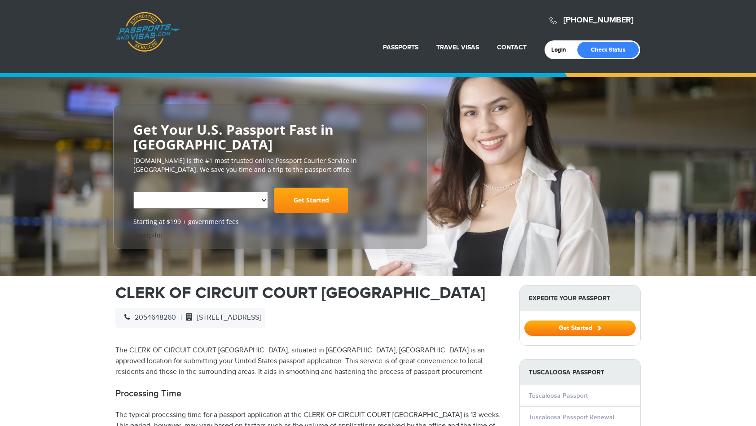 Image resolution: width=756 pixels, height=426 pixels. Describe the element at coordinates (148, 235) in the screenshot. I see `a: Trustpilot` at that location.